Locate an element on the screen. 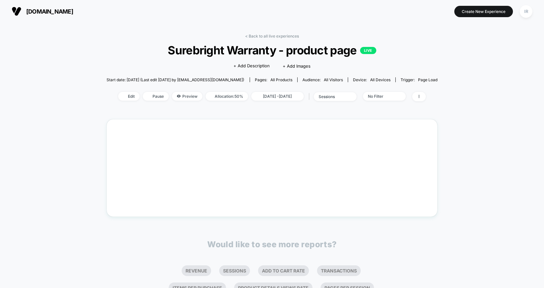 The height and width of the screenshot is (288, 544). span: Page Load is located at coordinates (428, 80).